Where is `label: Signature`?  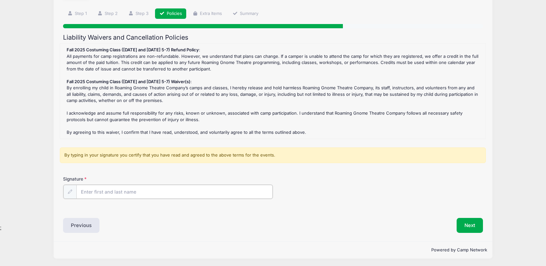
label: Signature is located at coordinates (115, 179).